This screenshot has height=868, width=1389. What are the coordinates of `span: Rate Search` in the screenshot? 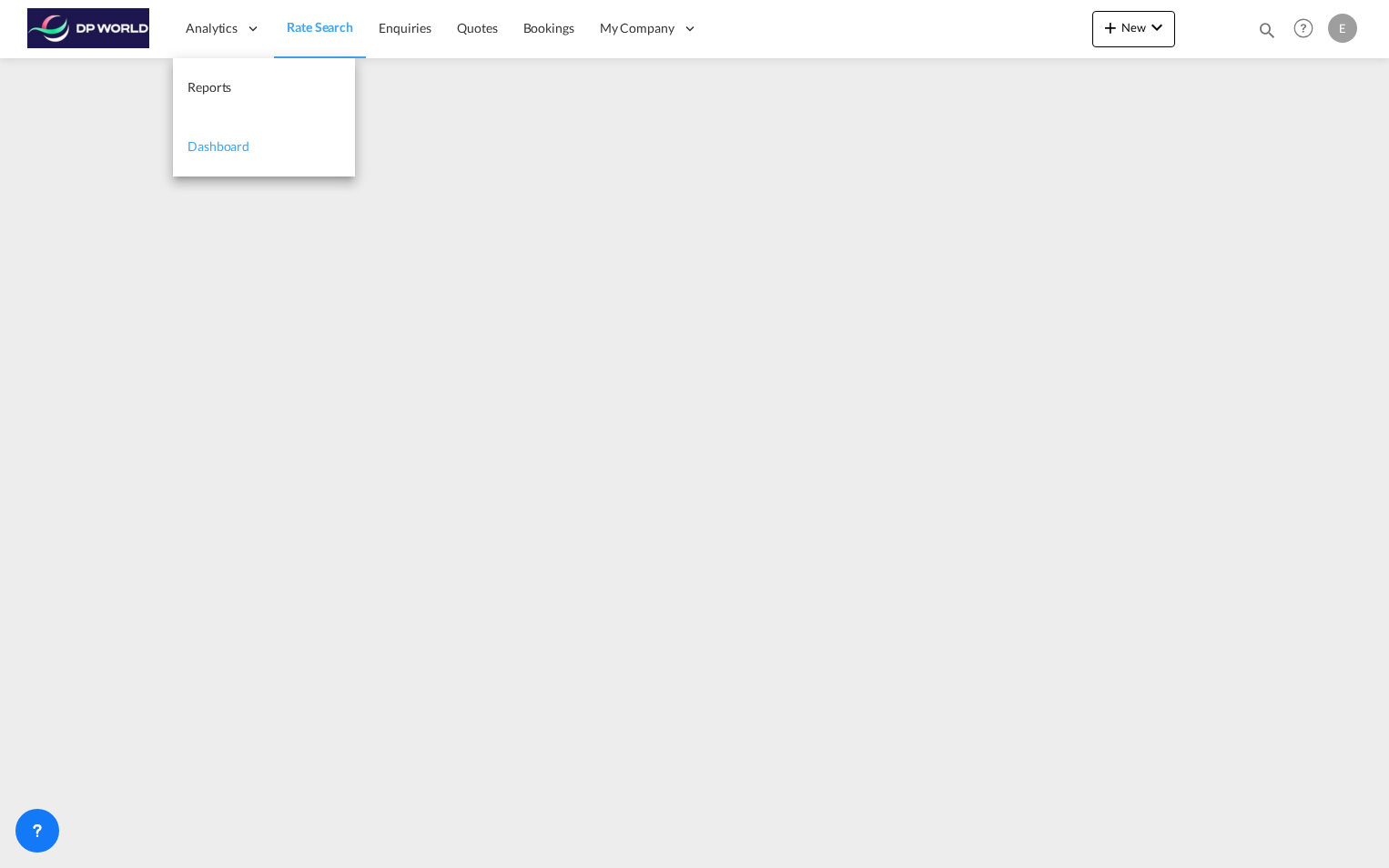 It's located at (319, 26).